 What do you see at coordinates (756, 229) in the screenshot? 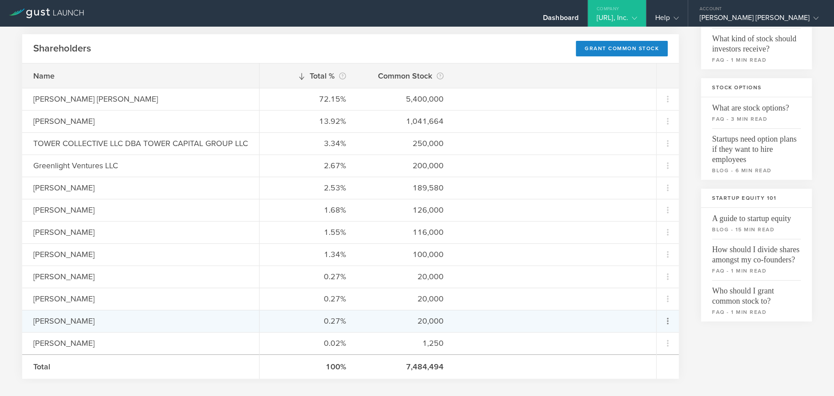
I see `small: blog - 15 min read` at bounding box center [756, 229].